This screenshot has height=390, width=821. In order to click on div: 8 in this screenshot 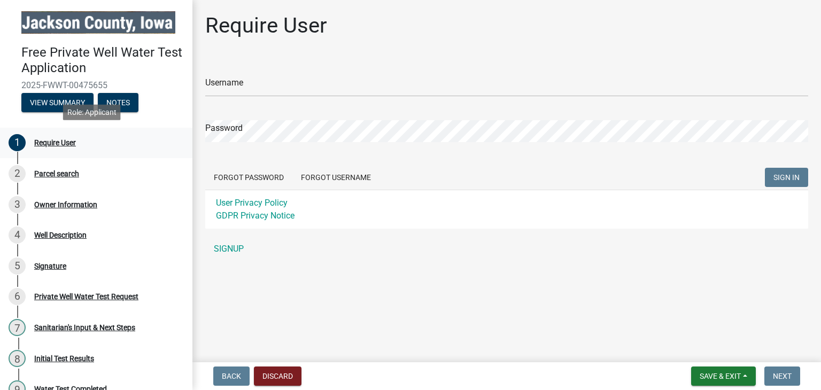, I will do `click(17, 358)`.